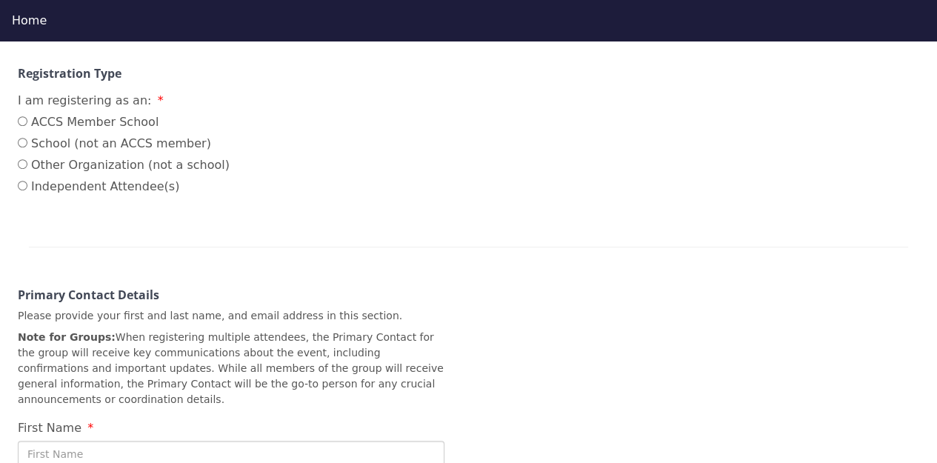 The height and width of the screenshot is (463, 937). I want to click on input: Independent Attendee(s), so click(22, 185).